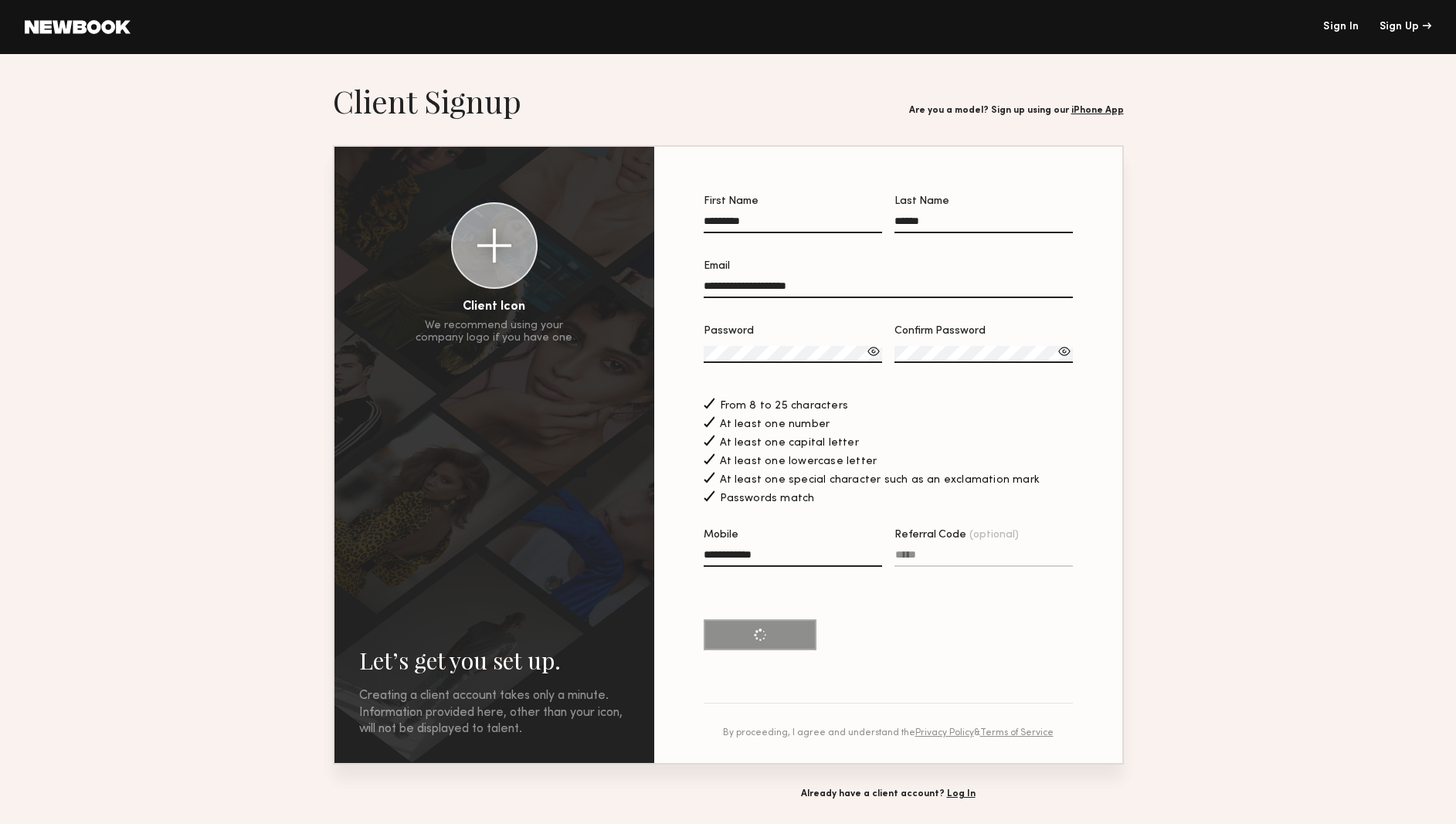 The width and height of the screenshot is (1456, 824). Describe the element at coordinates (983, 202) in the screenshot. I see `div: Last Name` at that location.